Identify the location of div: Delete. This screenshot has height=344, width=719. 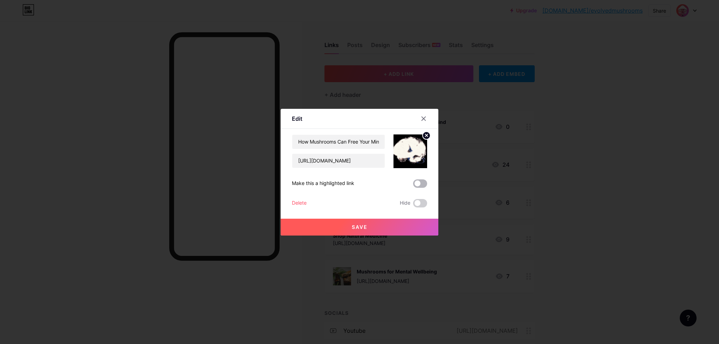
(299, 203).